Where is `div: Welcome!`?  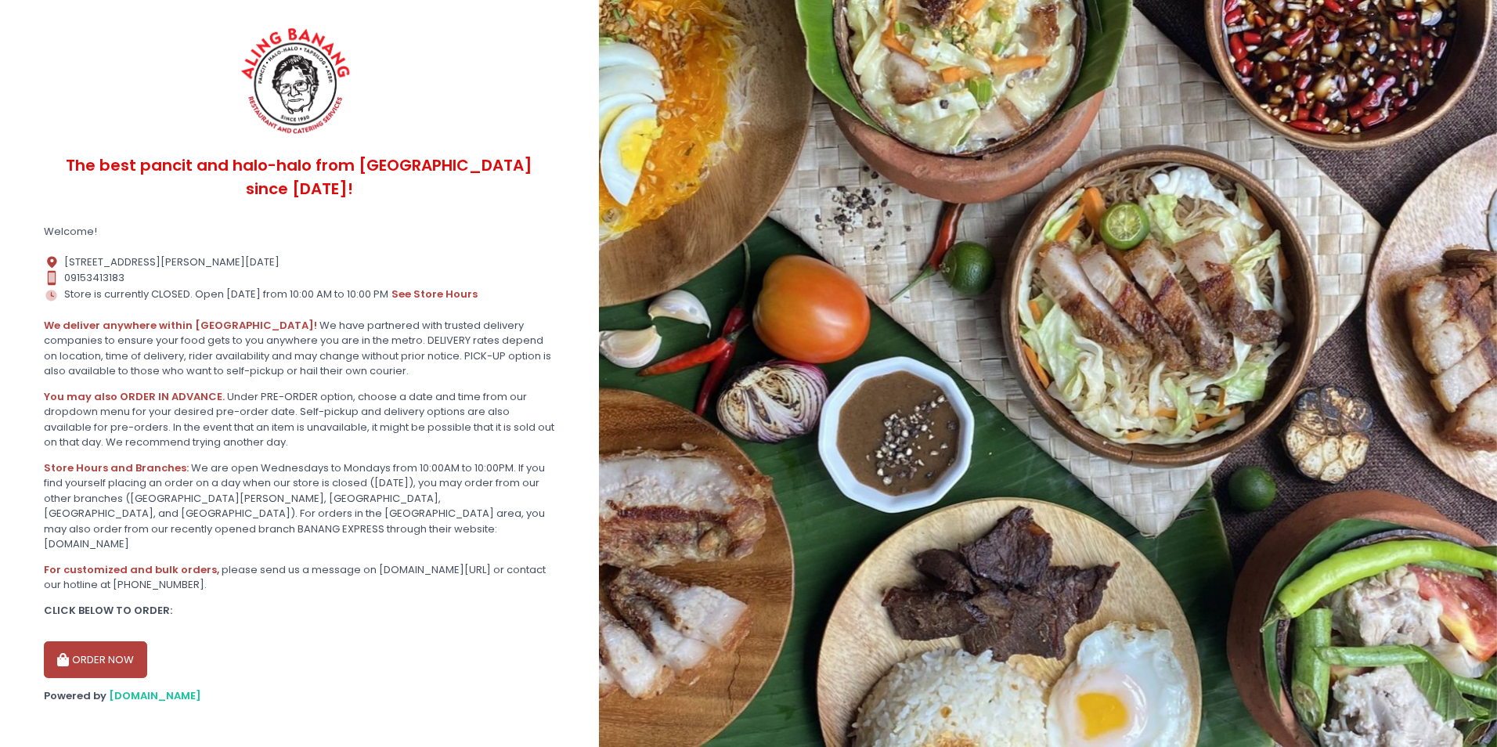
div: Welcome! is located at coordinates (299, 232).